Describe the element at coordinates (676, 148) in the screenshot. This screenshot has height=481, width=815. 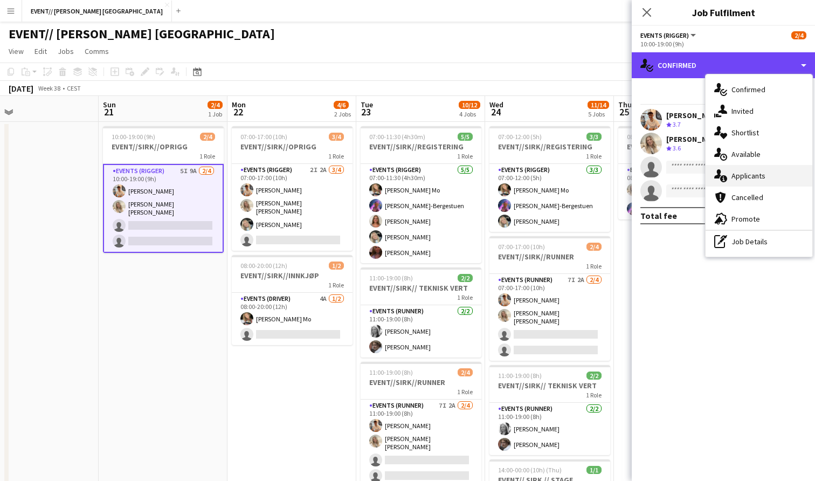
I see `span: 3.6` at that location.